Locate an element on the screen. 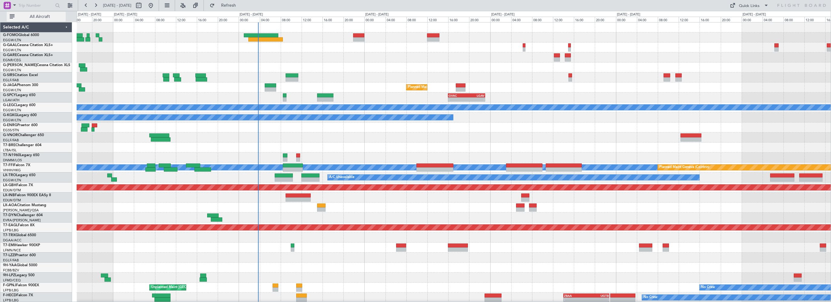  span: Refresh is located at coordinates (229, 5).